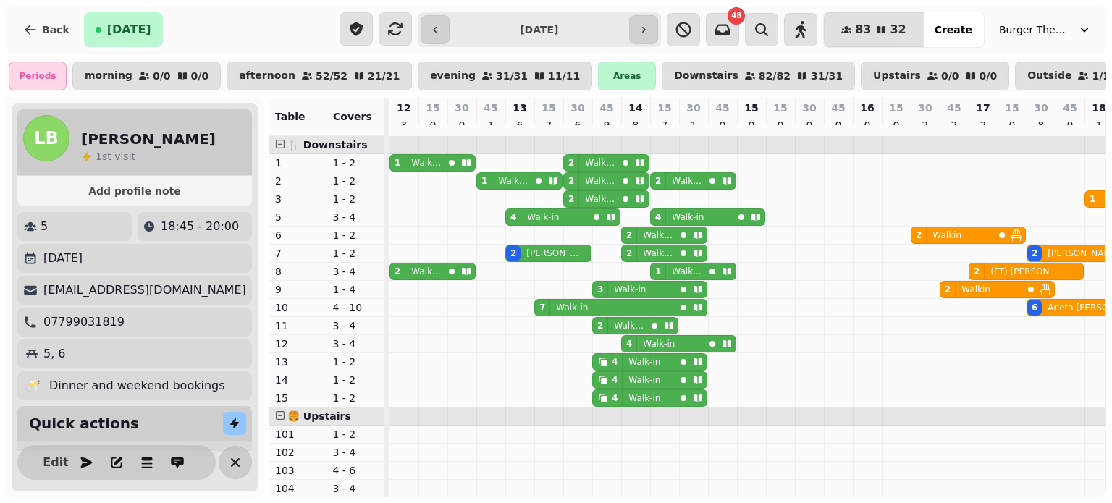  I want to click on button: Edit, so click(56, 463).